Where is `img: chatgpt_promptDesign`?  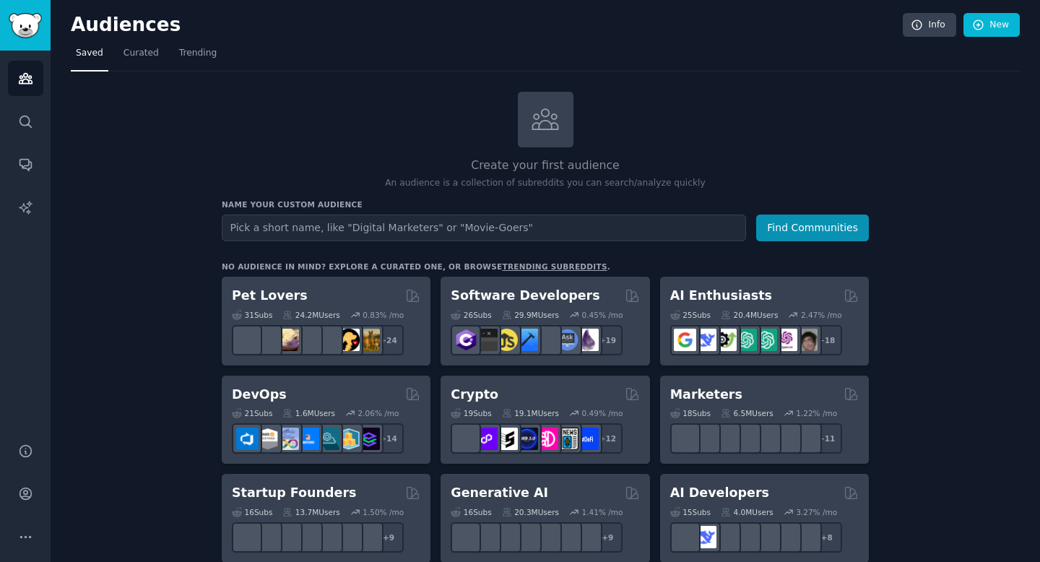
img: chatgpt_promptDesign is located at coordinates (745, 339).